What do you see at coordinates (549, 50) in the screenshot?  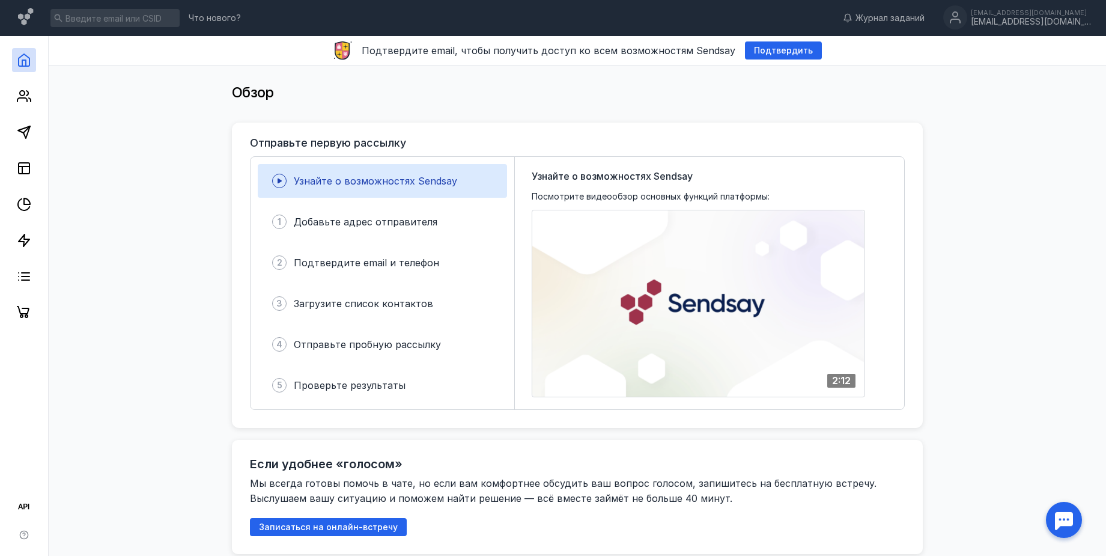 I see `span: Подтвердите email, чтобы получить доступ ко всем возможностям Sendsay` at bounding box center [549, 50].